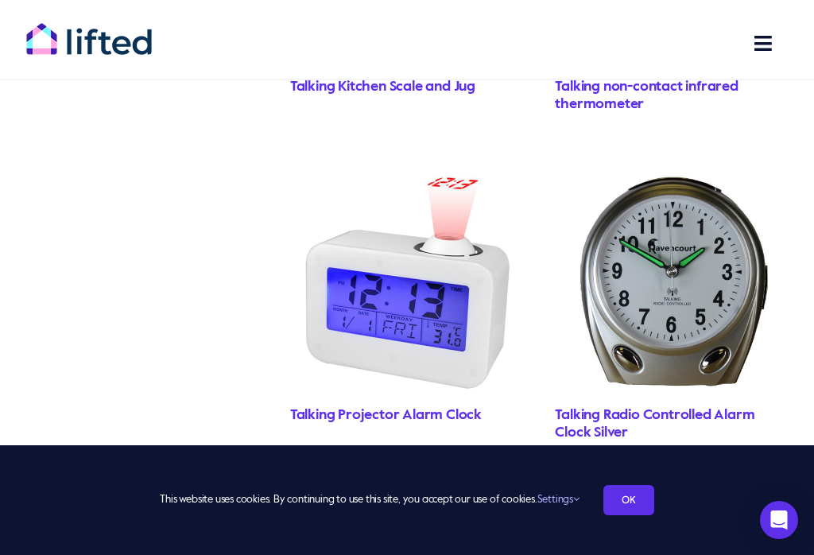  Describe the element at coordinates (655, 424) in the screenshot. I see `a: Talking Radio Controlled Alarm Clock Silver` at that location.